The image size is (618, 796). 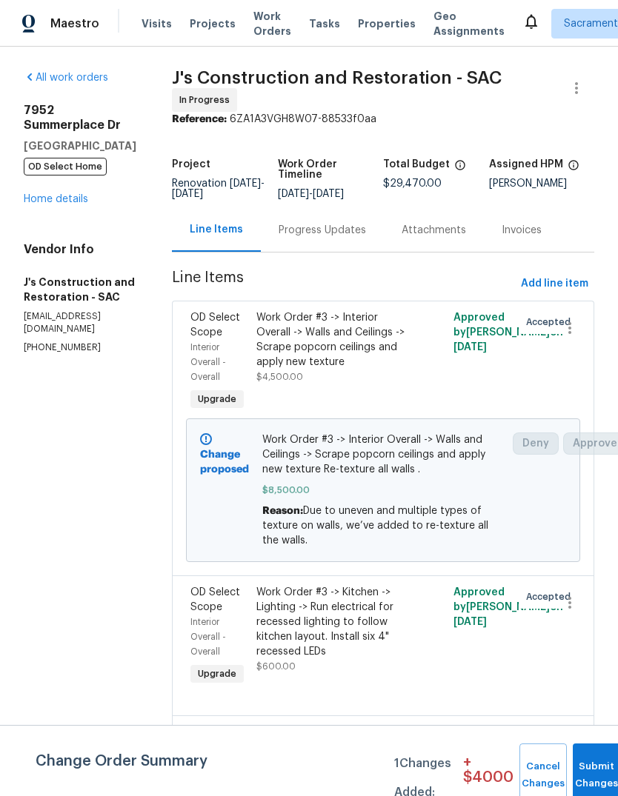 I want to click on span: Add line item, so click(x=554, y=284).